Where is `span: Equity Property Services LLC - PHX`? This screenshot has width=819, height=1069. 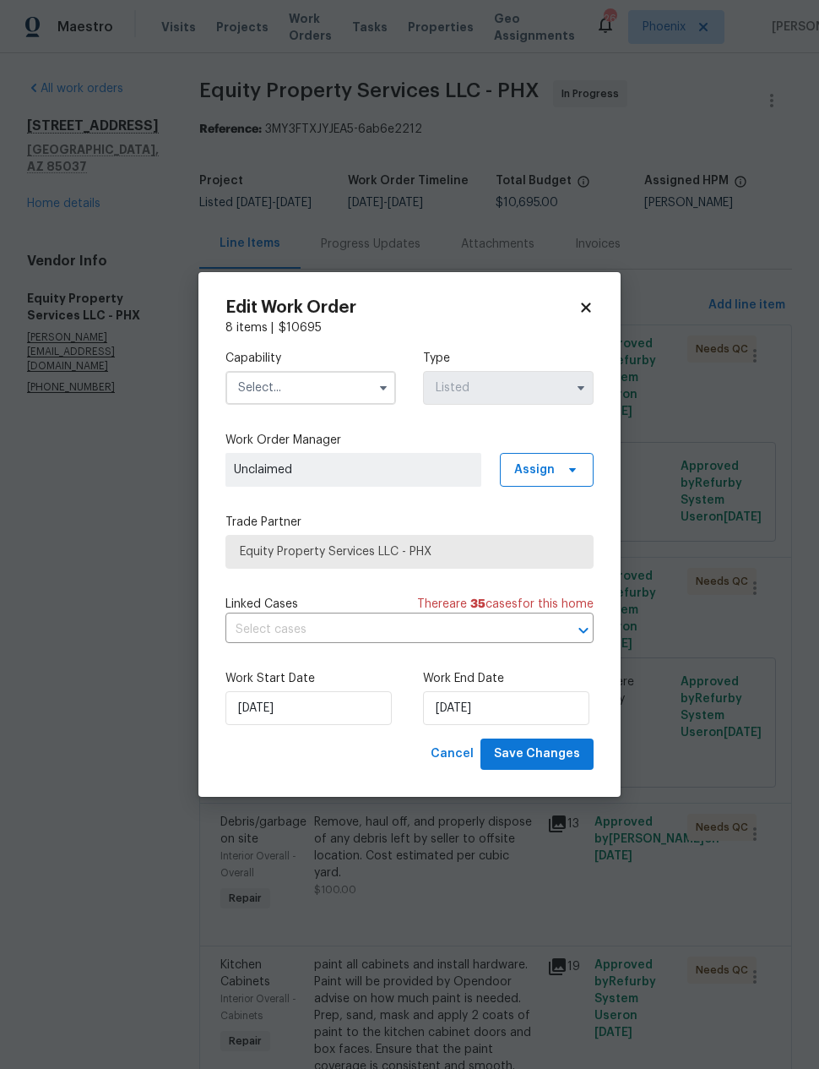 span: Equity Property Services LLC - PHX is located at coordinates (410, 552).